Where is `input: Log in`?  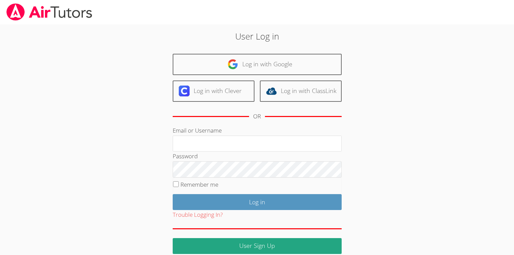
input: Log in is located at coordinates (257, 202).